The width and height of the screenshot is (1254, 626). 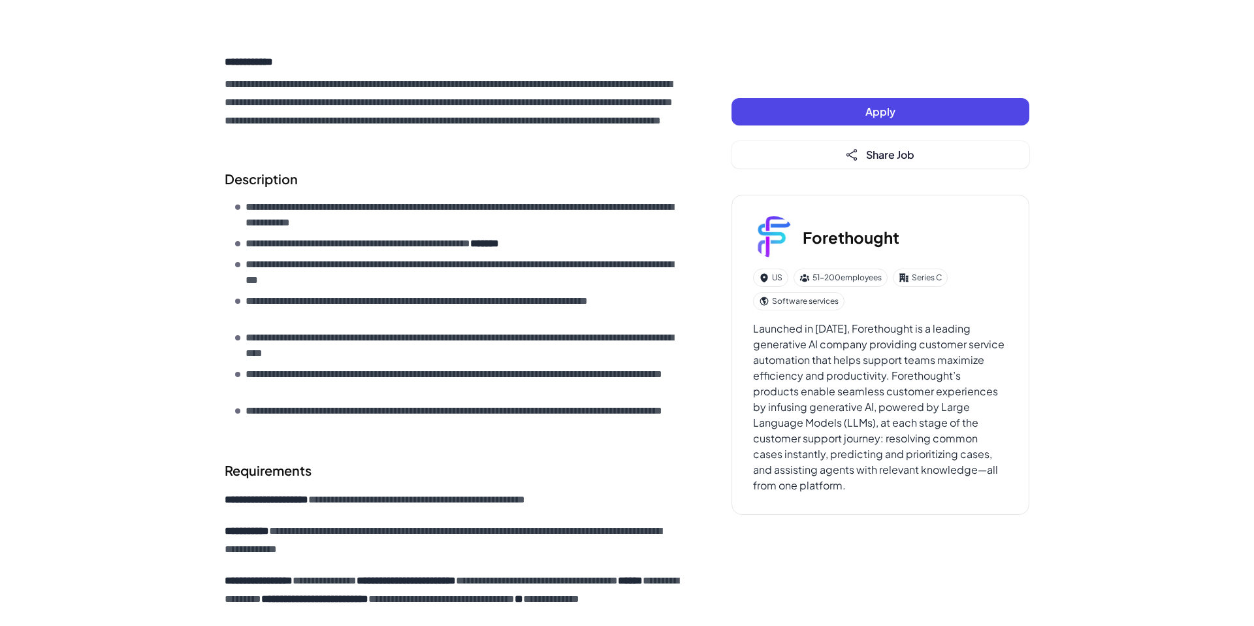 I want to click on h3: Forethought, so click(x=851, y=237).